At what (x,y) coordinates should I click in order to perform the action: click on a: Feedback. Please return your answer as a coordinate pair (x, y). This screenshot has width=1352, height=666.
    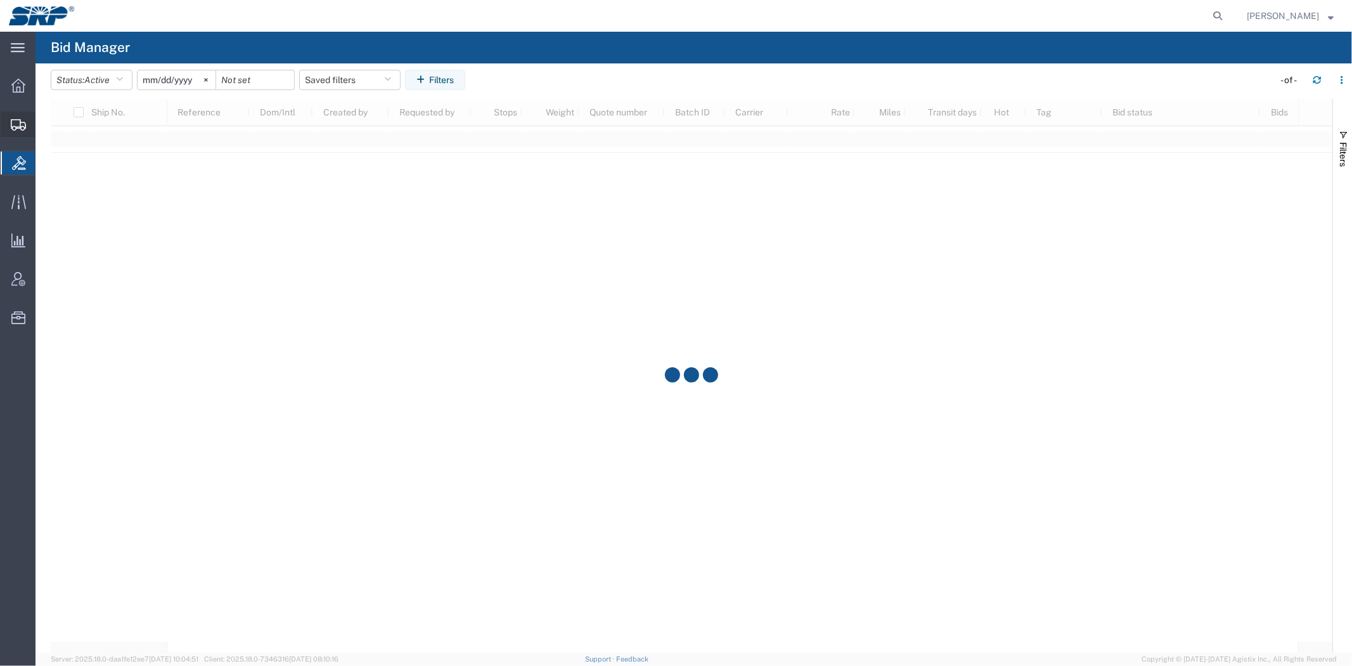
    Looking at the image, I should click on (632, 659).